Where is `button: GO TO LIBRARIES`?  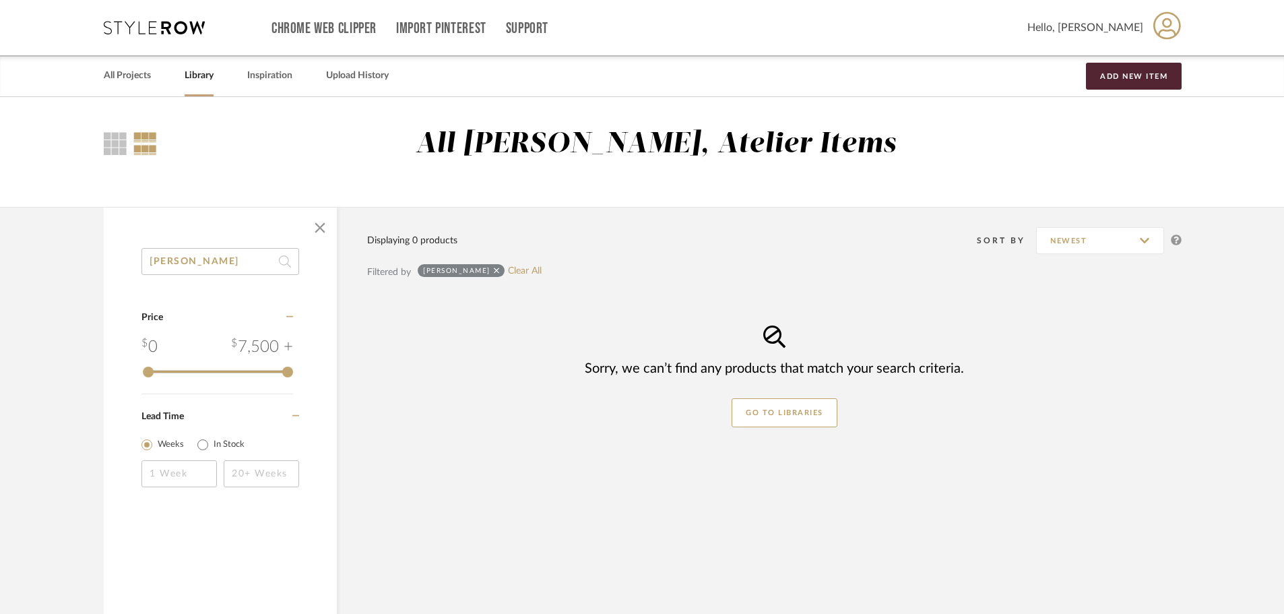
button: GO TO LIBRARIES is located at coordinates (784, 412).